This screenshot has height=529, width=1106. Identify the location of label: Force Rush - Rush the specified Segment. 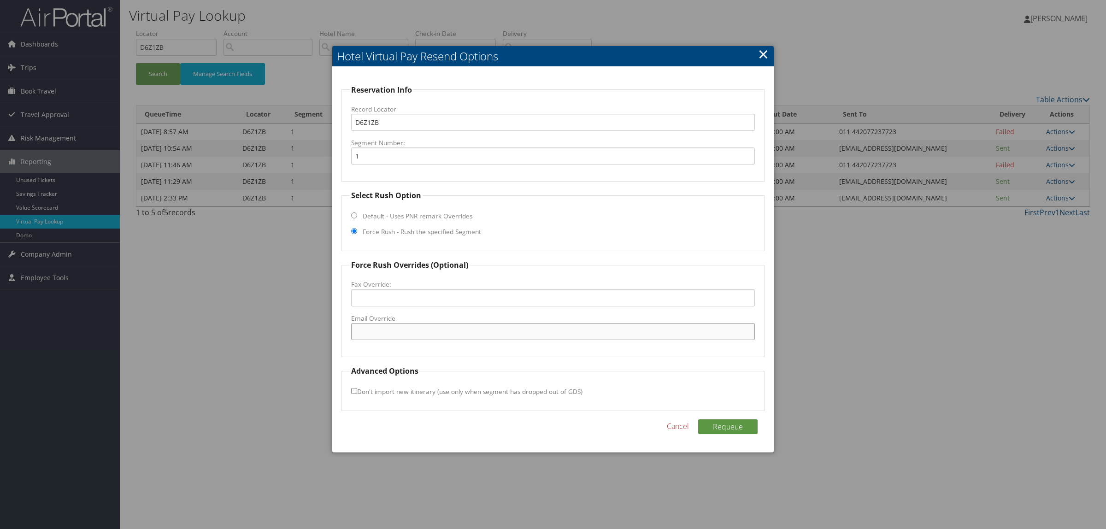
(422, 232).